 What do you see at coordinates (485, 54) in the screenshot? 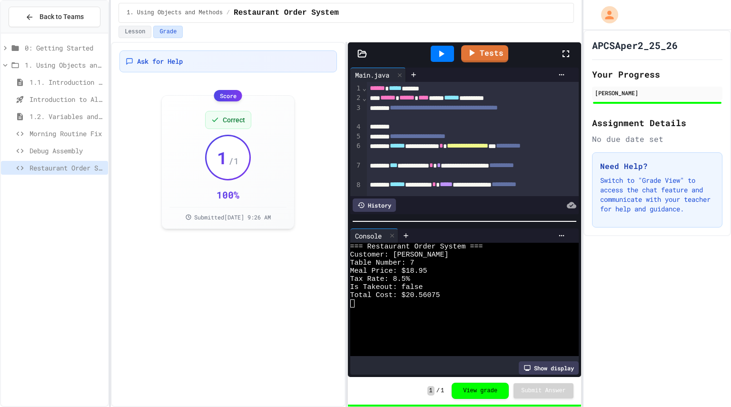
I see `a: Tests` at bounding box center [485, 54].